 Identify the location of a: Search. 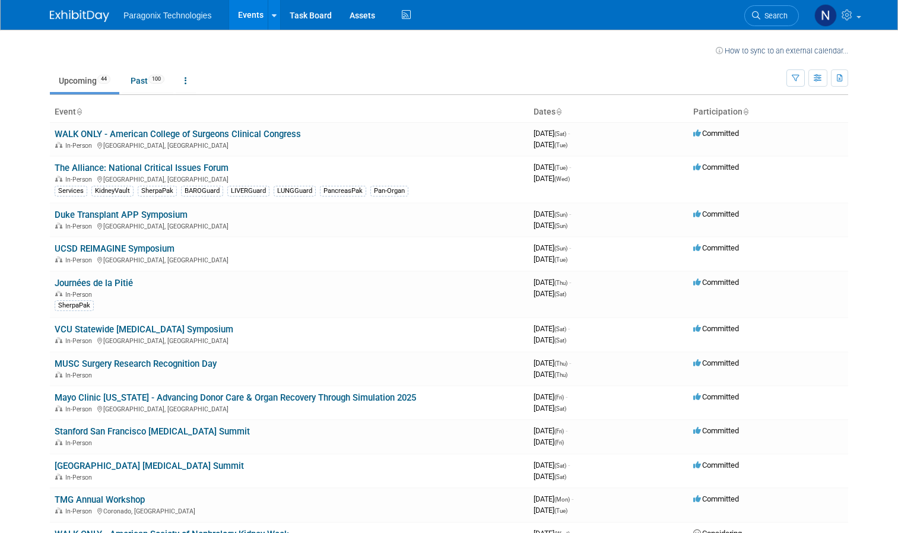
(772, 15).